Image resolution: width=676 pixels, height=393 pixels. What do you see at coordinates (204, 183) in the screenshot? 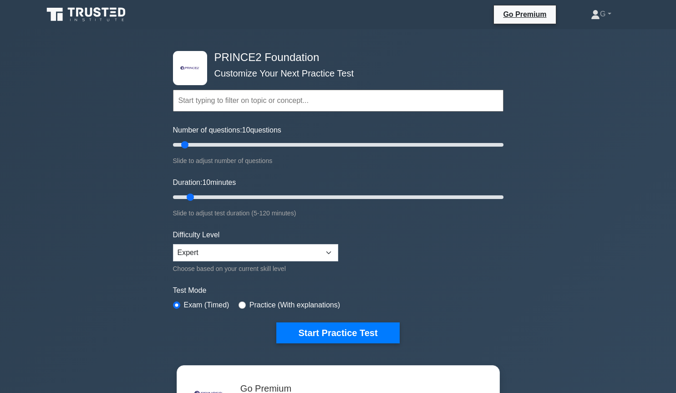
I see `label: Duration: minutes` at bounding box center [204, 183].